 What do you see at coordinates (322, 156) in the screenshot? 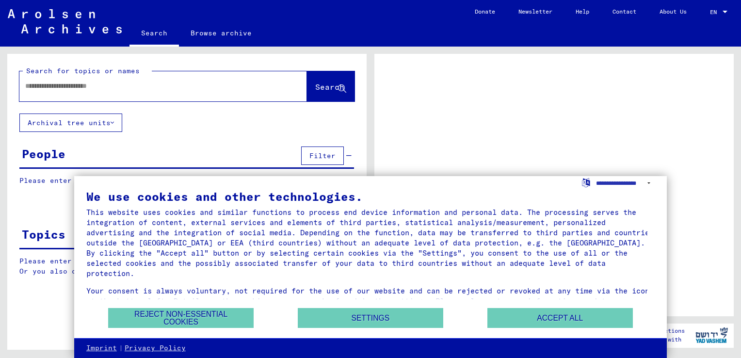
I see `span: Filter` at bounding box center [322, 156].